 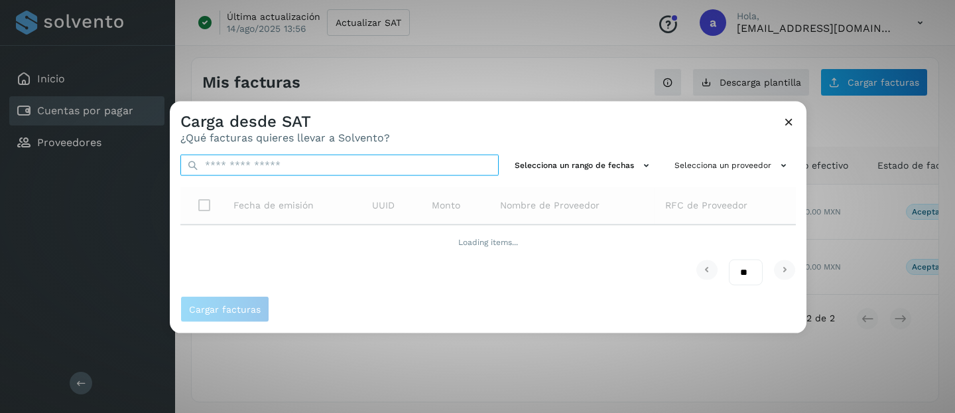 I want to click on button: Cargar facturas, so click(x=225, y=308).